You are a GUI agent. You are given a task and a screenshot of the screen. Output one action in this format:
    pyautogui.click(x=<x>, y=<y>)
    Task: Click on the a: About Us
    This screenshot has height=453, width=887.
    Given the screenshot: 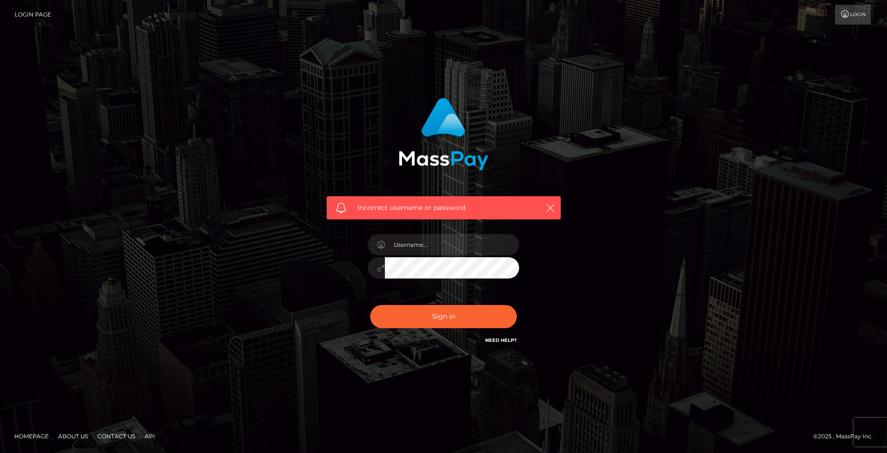 What is the action you would take?
    pyautogui.click(x=73, y=436)
    